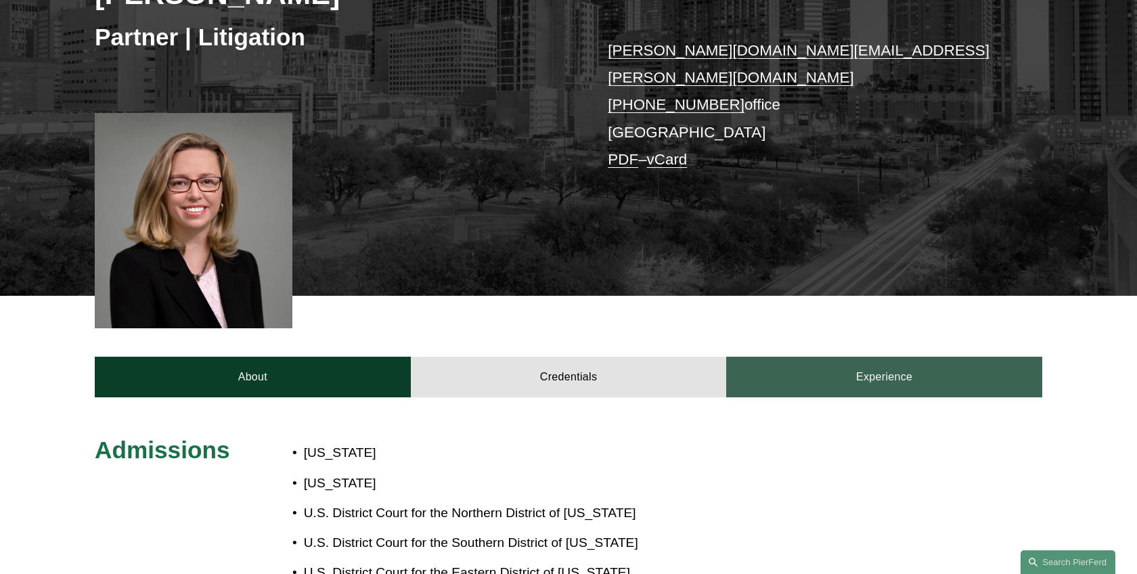  What do you see at coordinates (332, 37) in the screenshot?
I see `h3: Partner | Litigation` at bounding box center [332, 37].